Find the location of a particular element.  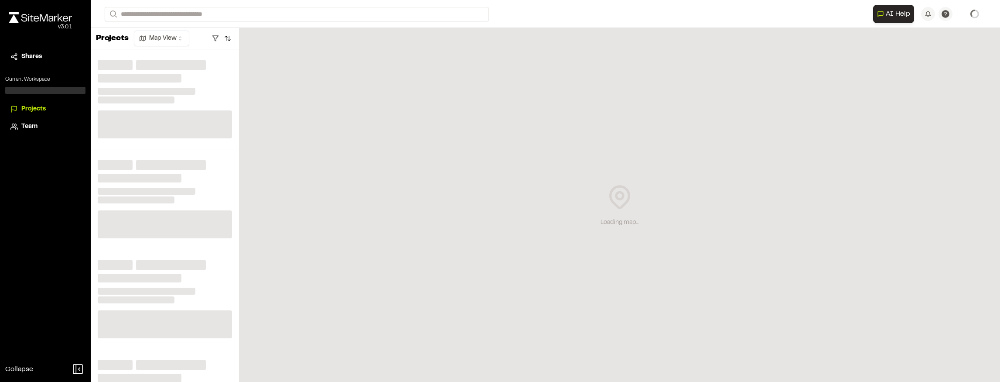

p: Projects is located at coordinates (112, 38).